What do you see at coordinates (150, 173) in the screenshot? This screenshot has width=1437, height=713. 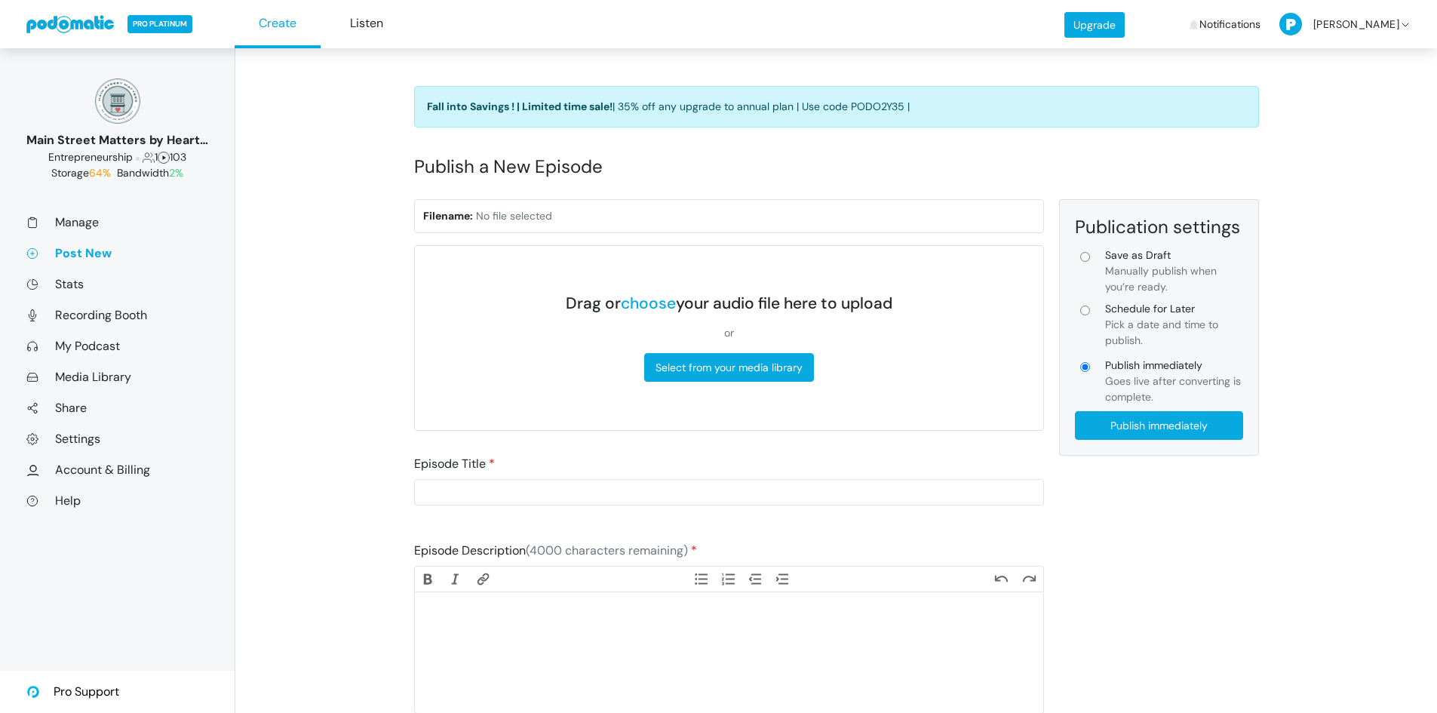 I see `span: Bandwidth` at bounding box center [150, 173].